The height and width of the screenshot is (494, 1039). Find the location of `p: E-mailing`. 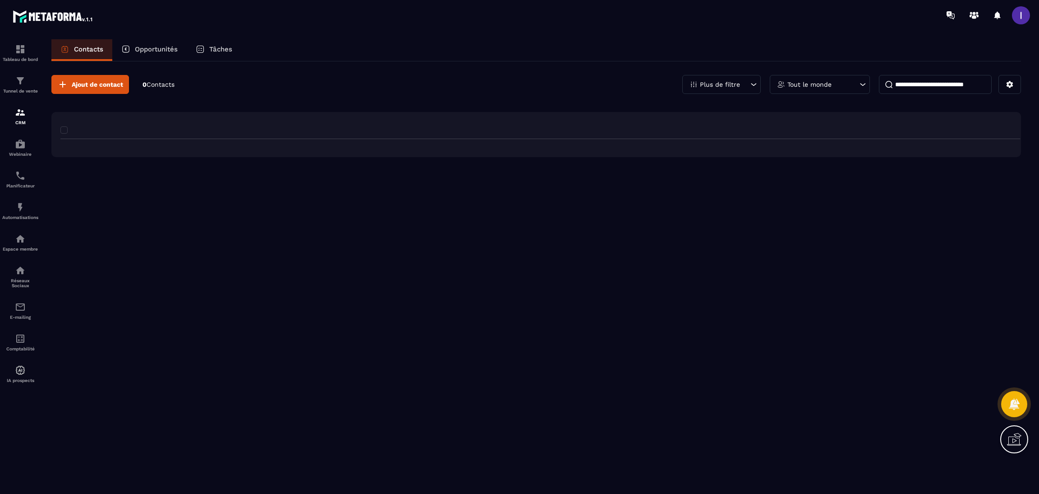

p: E-mailing is located at coordinates (20, 317).